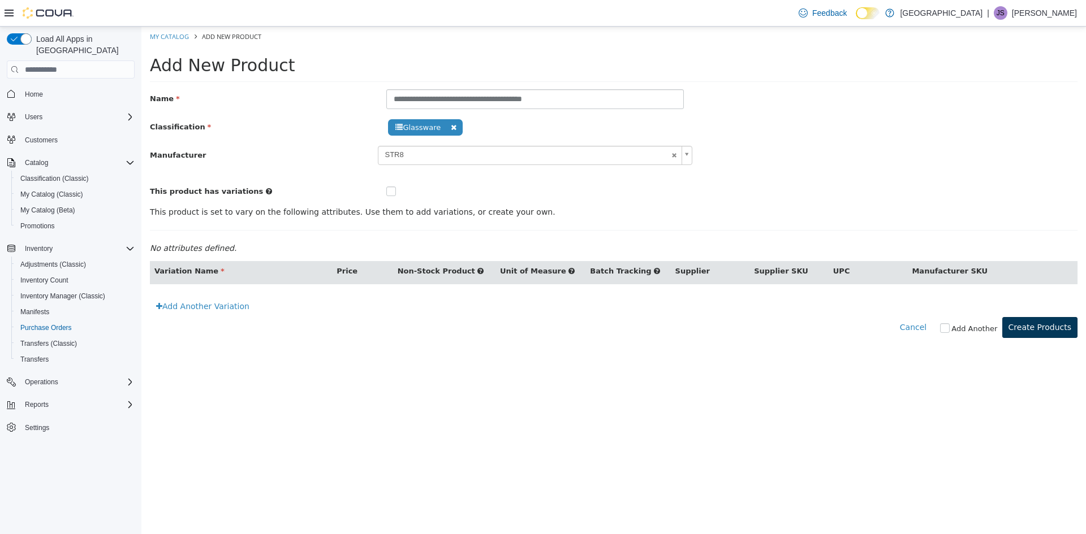  I want to click on span: Price, so click(205, 244).